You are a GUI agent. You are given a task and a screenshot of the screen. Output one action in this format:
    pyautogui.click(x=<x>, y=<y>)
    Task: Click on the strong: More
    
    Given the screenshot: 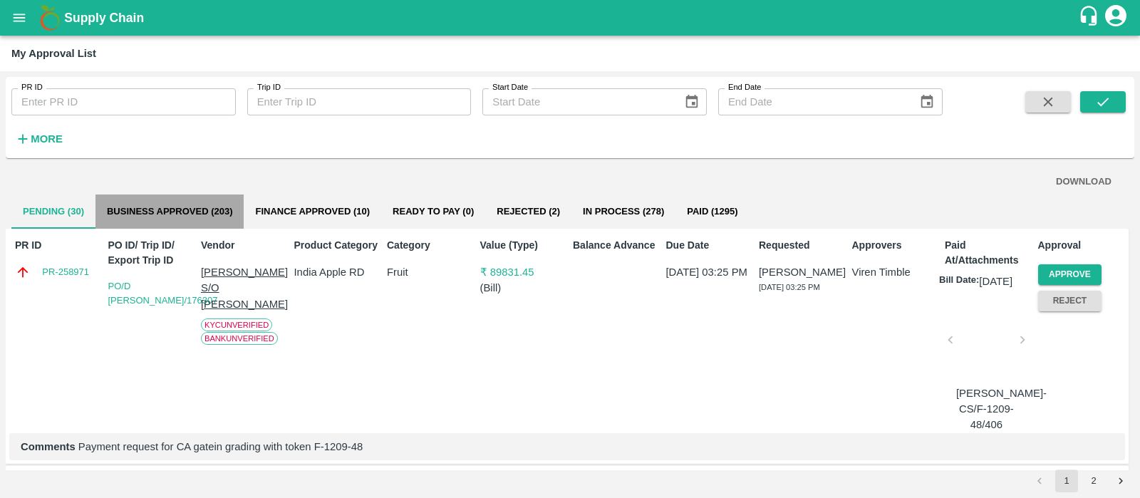 What is the action you would take?
    pyautogui.click(x=46, y=139)
    